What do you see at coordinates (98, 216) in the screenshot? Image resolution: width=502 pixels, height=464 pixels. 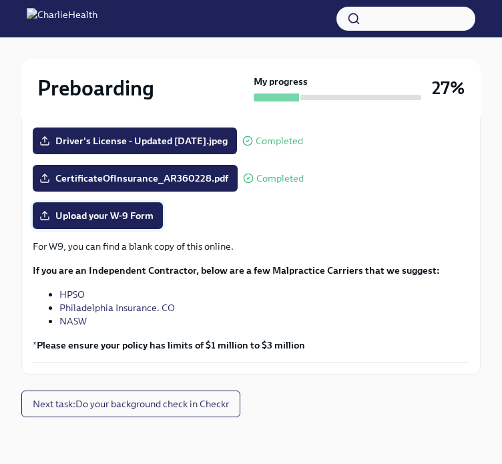 I see `span: Upload your W-9 Form` at bounding box center [98, 216].